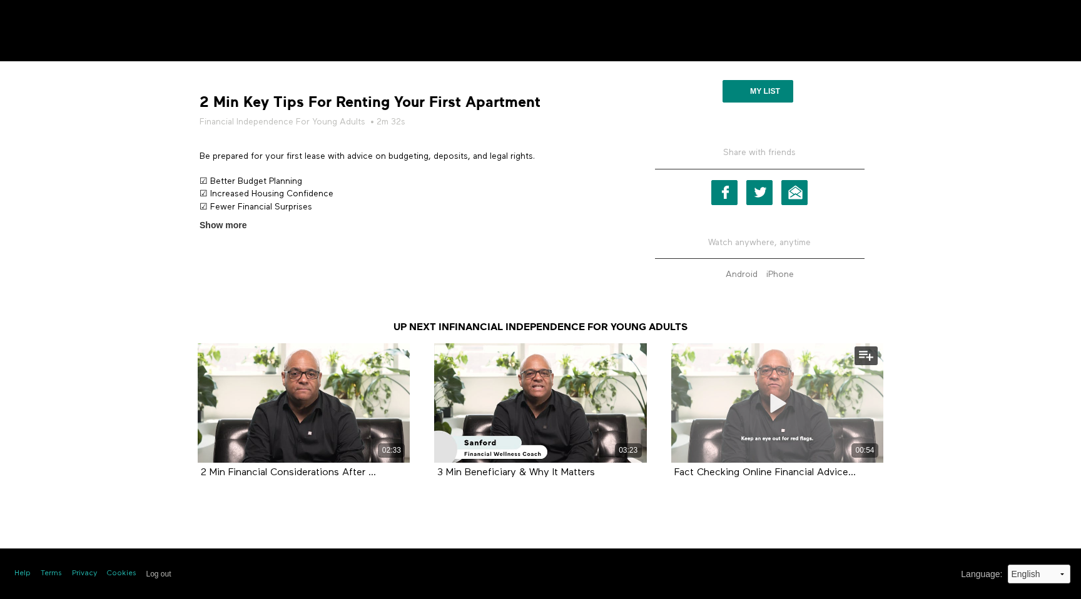 Image resolution: width=1081 pixels, height=599 pixels. I want to click on strong: 2 Min Financial Considerations After ..., so click(288, 473).